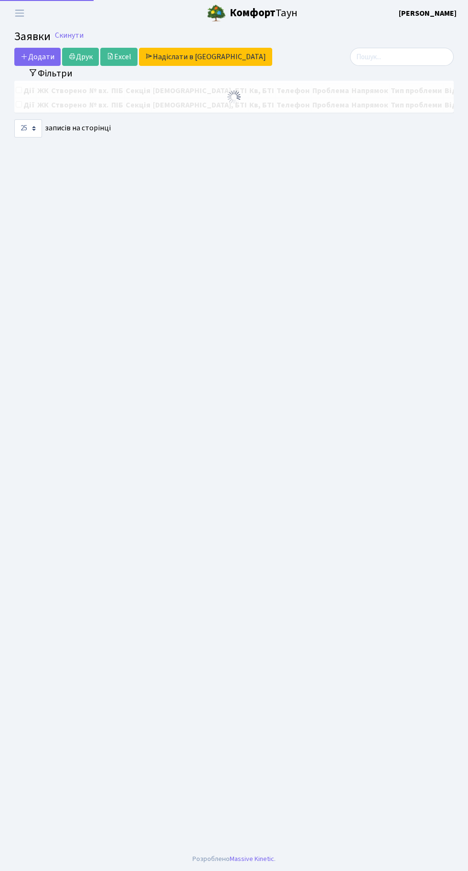 The height and width of the screenshot is (871, 468). What do you see at coordinates (252, 859) in the screenshot?
I see `a: Massive Kinetic` at bounding box center [252, 859].